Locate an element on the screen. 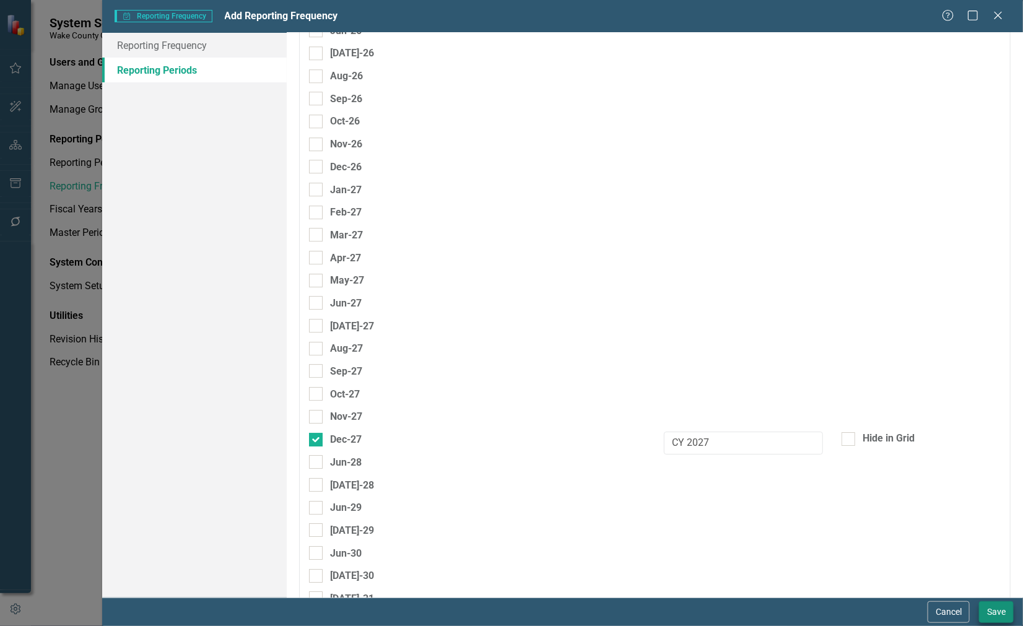 The height and width of the screenshot is (626, 1023). div: Hide in Grid is located at coordinates (889, 438).